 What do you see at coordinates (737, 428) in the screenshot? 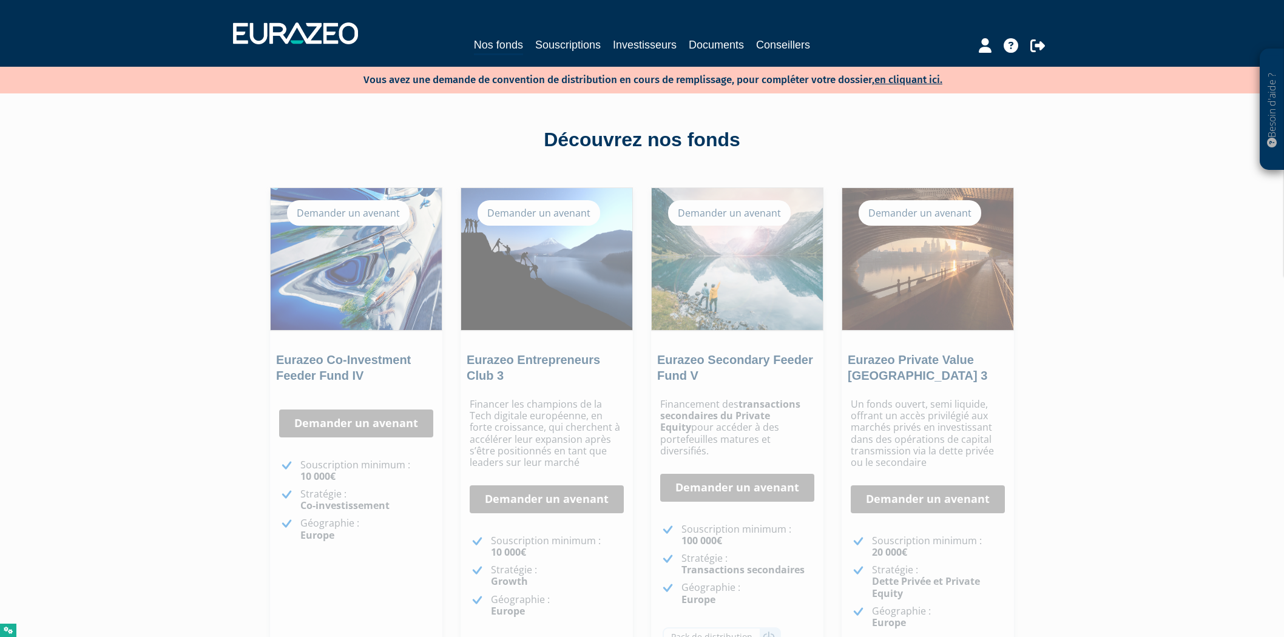
I see `p: Financement des pour accéder à des portefeuilles matures et diversifiés.` at bounding box center [737, 428].